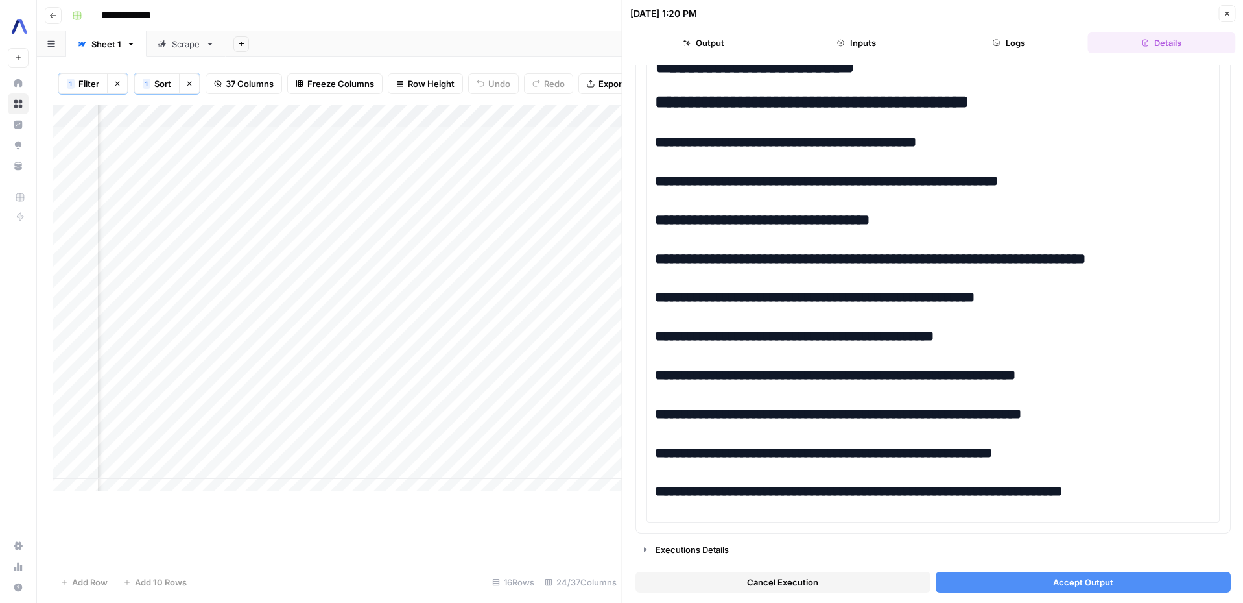 This screenshot has height=603, width=1243. What do you see at coordinates (250, 84) in the screenshot?
I see `span: 37 Columns` at bounding box center [250, 84].